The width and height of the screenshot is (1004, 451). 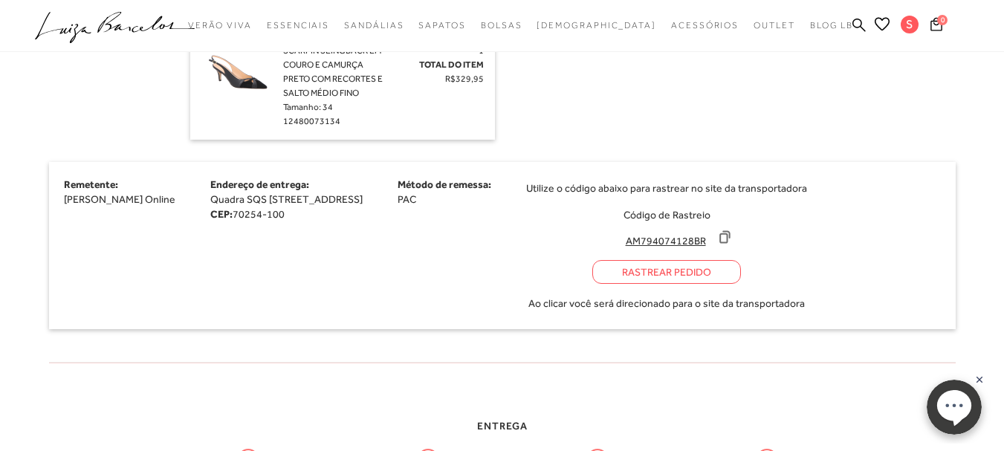 What do you see at coordinates (259, 214) in the screenshot?
I see `span: 70254-100` at bounding box center [259, 214].